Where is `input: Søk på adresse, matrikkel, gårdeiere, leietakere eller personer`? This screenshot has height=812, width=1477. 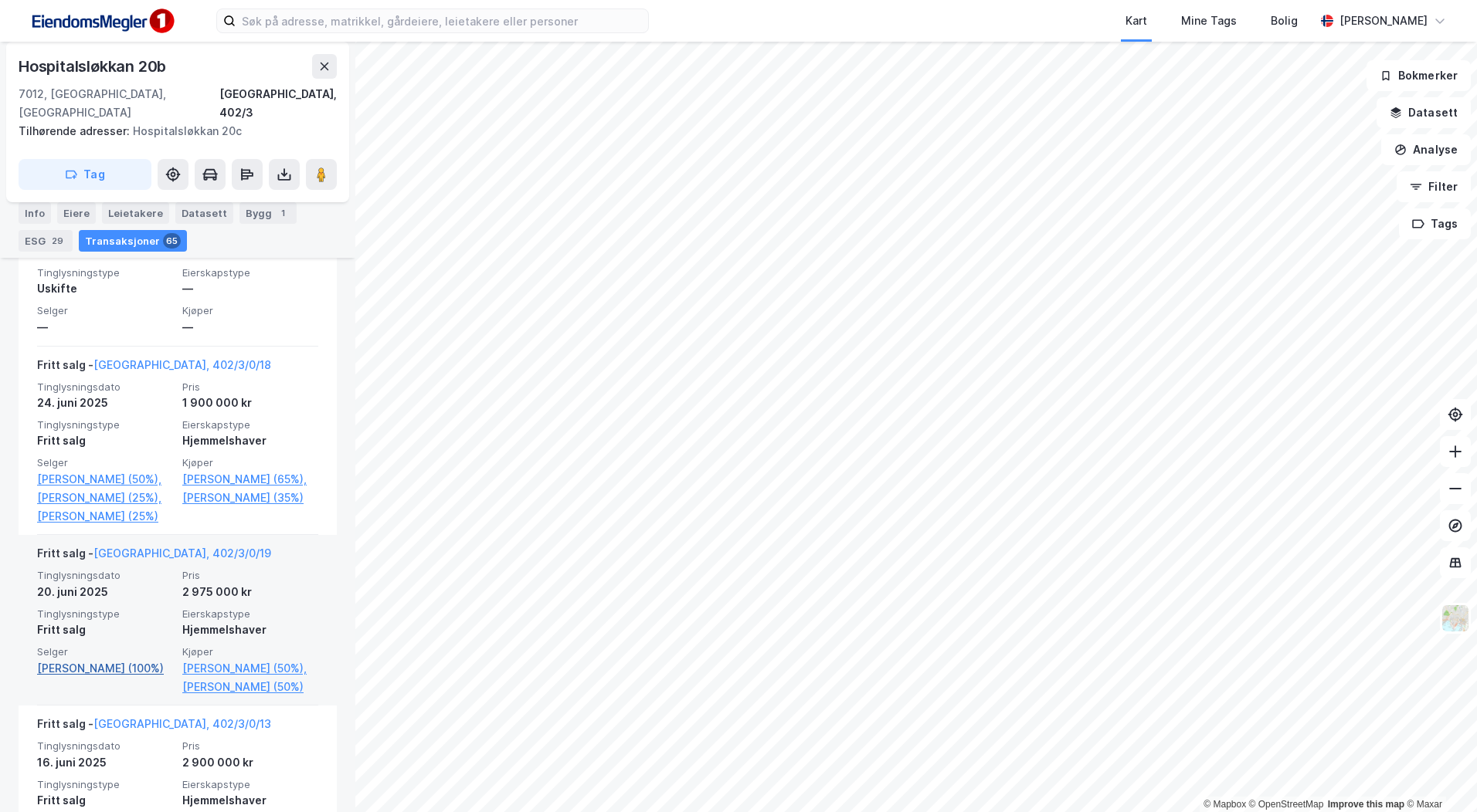
input: Søk på adresse, matrikkel, gårdeiere, leietakere eller personer is located at coordinates (442, 21).